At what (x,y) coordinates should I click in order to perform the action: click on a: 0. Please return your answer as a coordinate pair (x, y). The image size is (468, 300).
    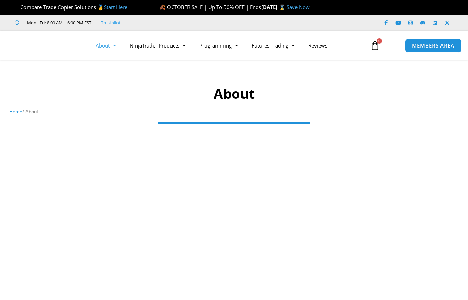
    Looking at the image, I should click on (375, 45).